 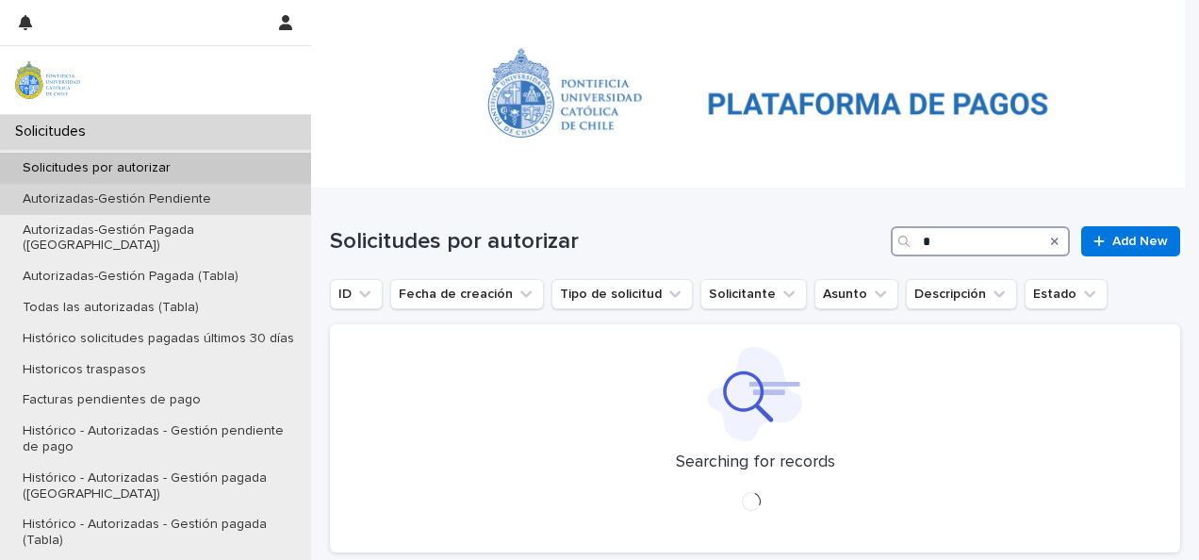 I want to click on a: Solicitudes, so click(x=354, y=14).